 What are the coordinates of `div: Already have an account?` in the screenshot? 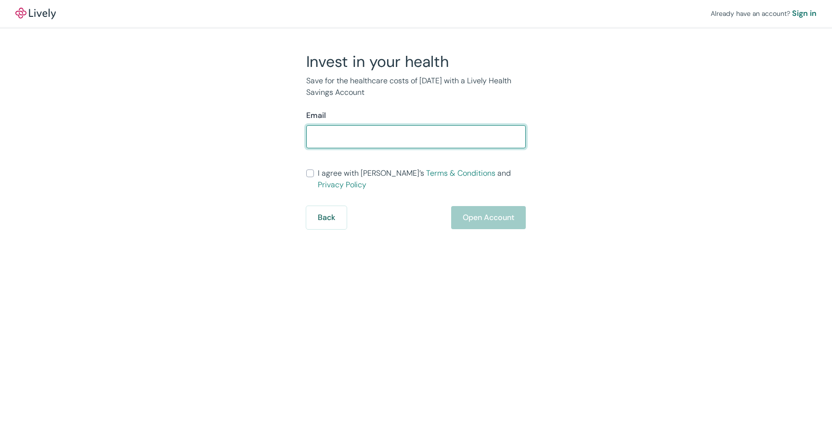 It's located at (764, 13).